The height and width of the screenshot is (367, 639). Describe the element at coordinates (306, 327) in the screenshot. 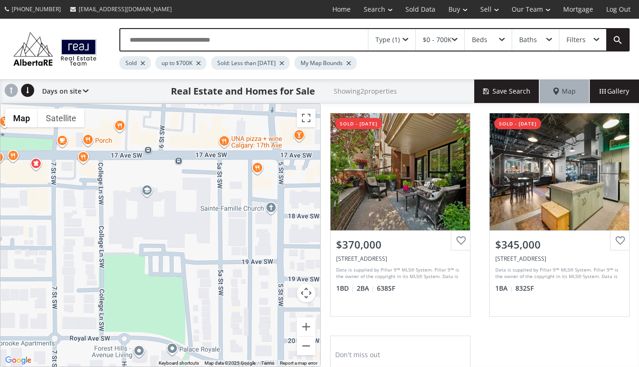

I see `button: Zoom in` at that location.